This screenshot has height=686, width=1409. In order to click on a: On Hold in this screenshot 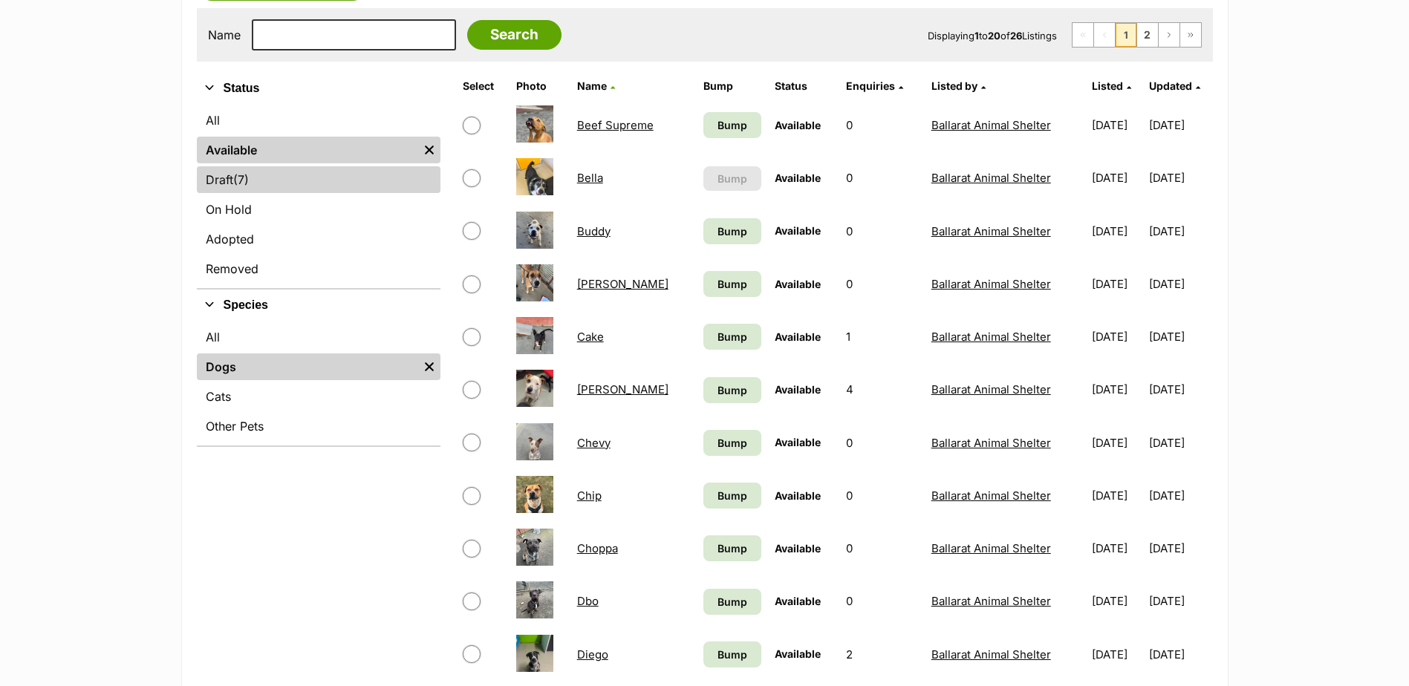, I will do `click(319, 209)`.